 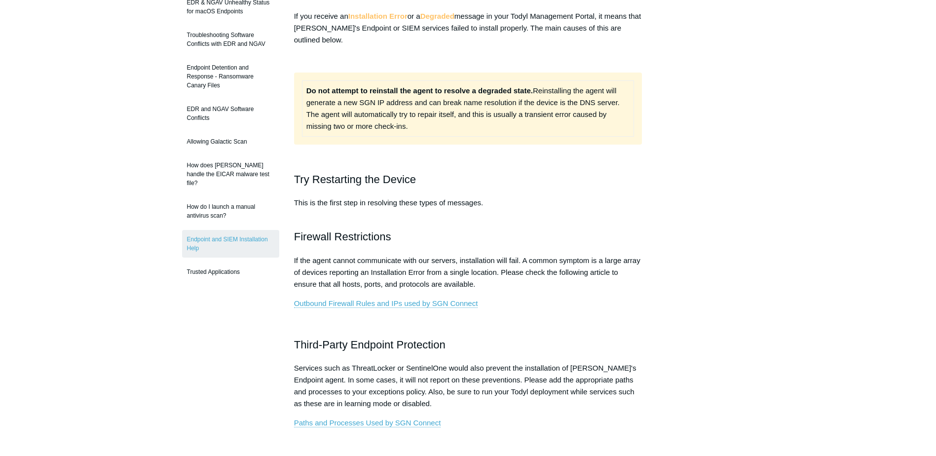 What do you see at coordinates (230, 39) in the screenshot?
I see `a: Troubleshooting Software Conflicts with EDR and NGAV` at bounding box center [230, 39].